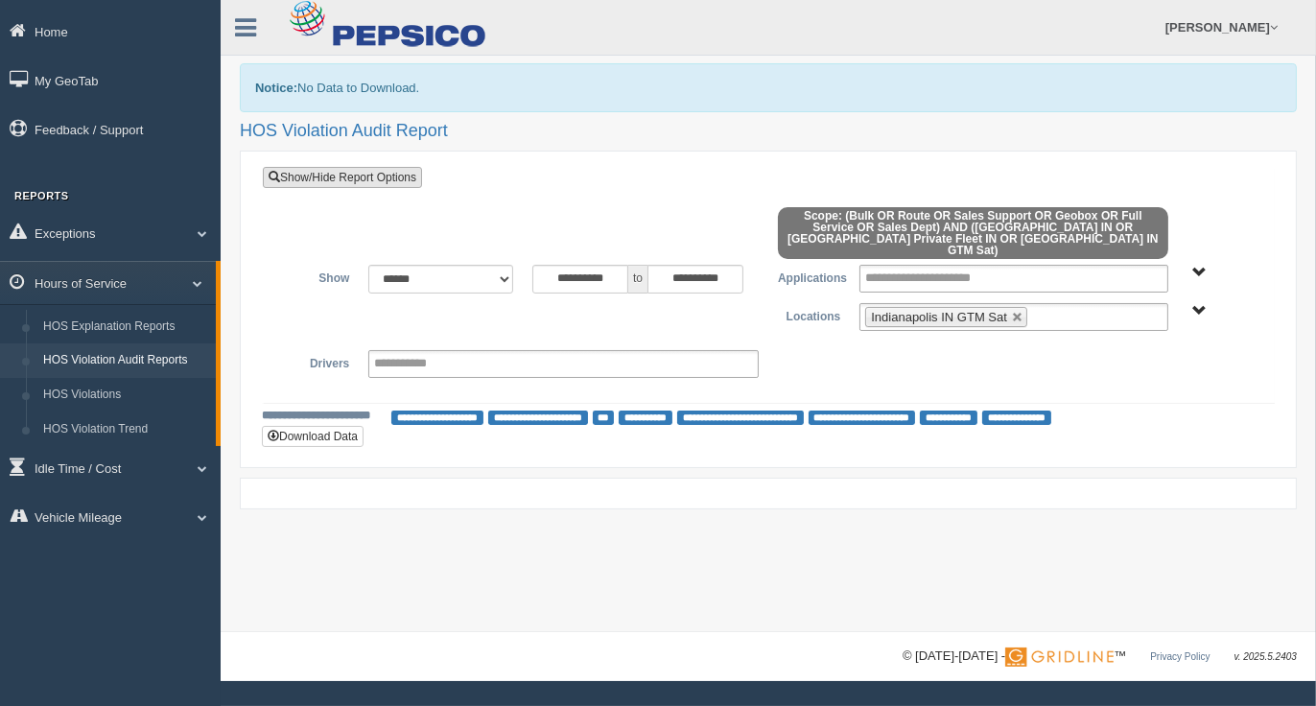 The height and width of the screenshot is (706, 1316). What do you see at coordinates (342, 177) in the screenshot?
I see `a: Show/Hide Report Options` at bounding box center [342, 177].